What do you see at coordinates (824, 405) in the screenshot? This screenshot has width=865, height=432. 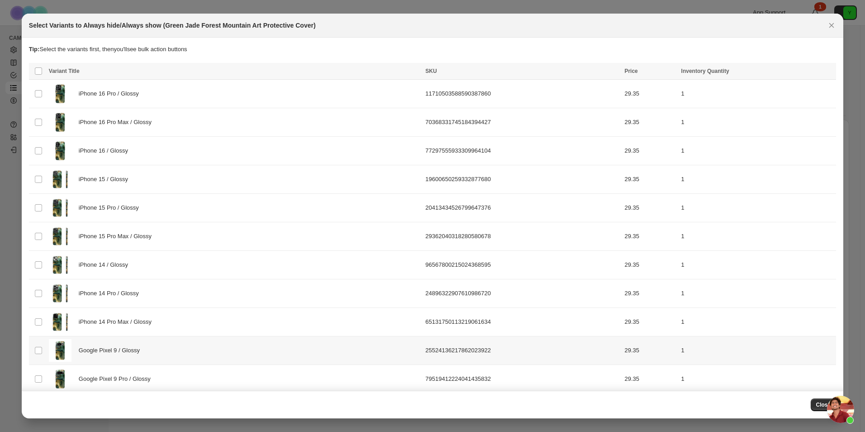 I see `span: Close` at bounding box center [824, 405].